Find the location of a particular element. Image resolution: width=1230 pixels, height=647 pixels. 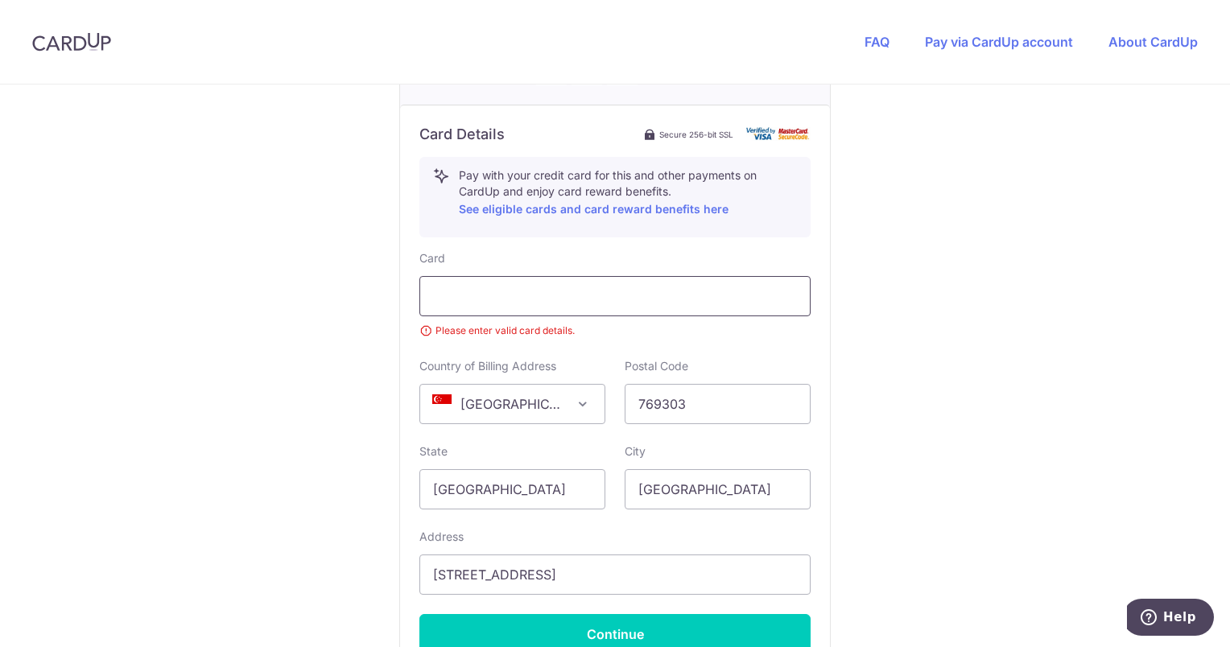

span: Singapore is located at coordinates (512, 404).